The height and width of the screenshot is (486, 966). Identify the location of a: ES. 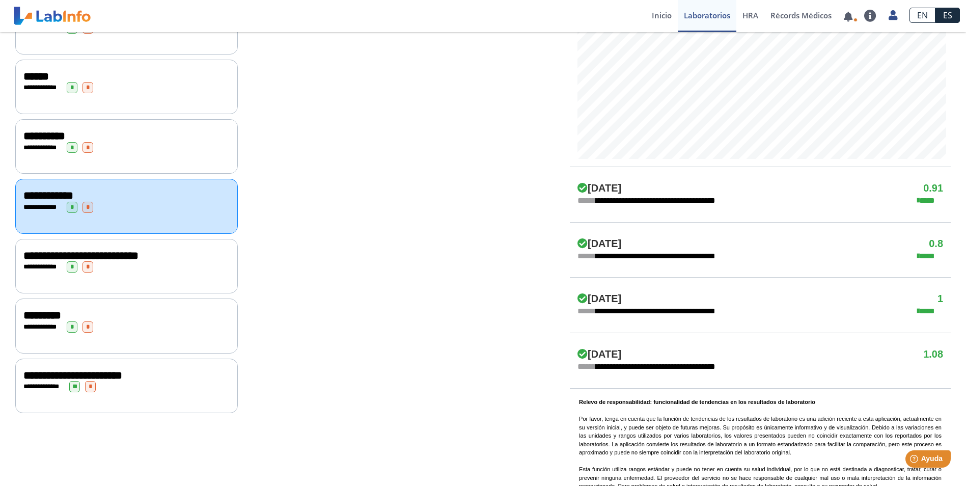
(947, 15).